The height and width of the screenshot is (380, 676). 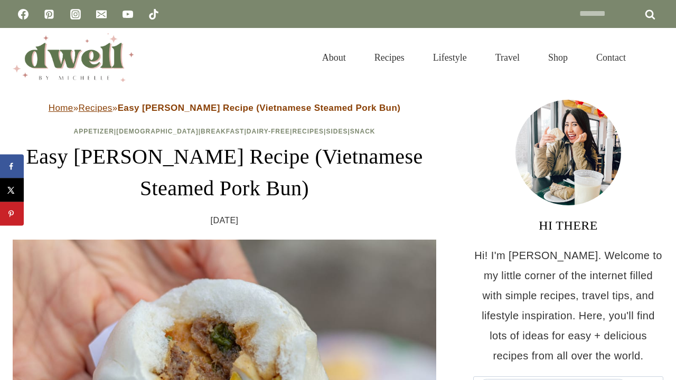 What do you see at coordinates (363, 132) in the screenshot?
I see `a: Snack` at bounding box center [363, 132].